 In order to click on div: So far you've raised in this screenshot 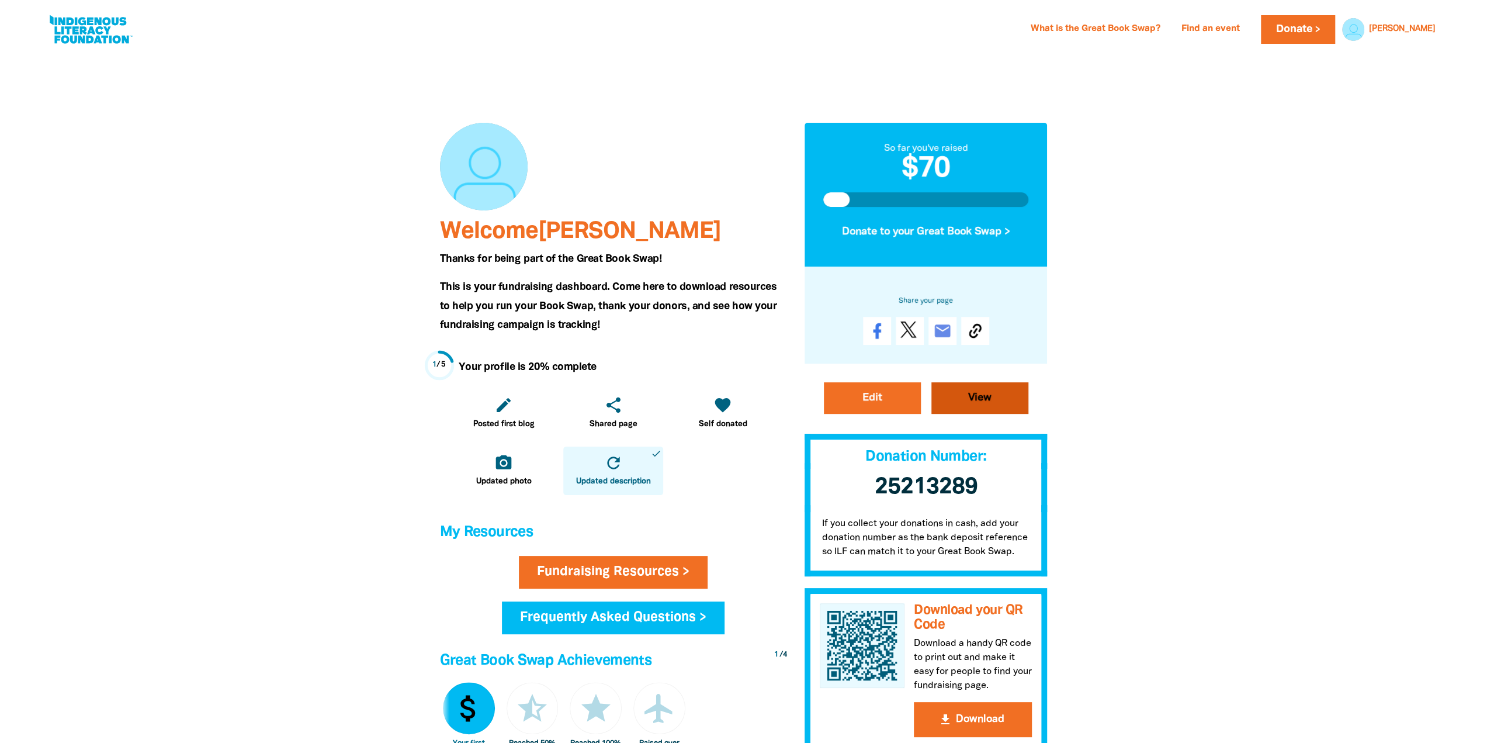, I will do `click(926, 148)`.